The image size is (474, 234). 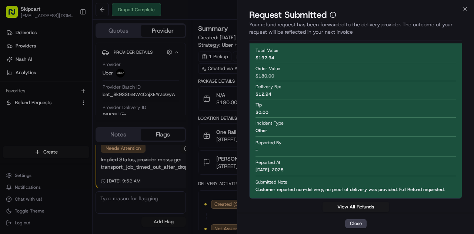 I want to click on span: Reported By, so click(x=269, y=143).